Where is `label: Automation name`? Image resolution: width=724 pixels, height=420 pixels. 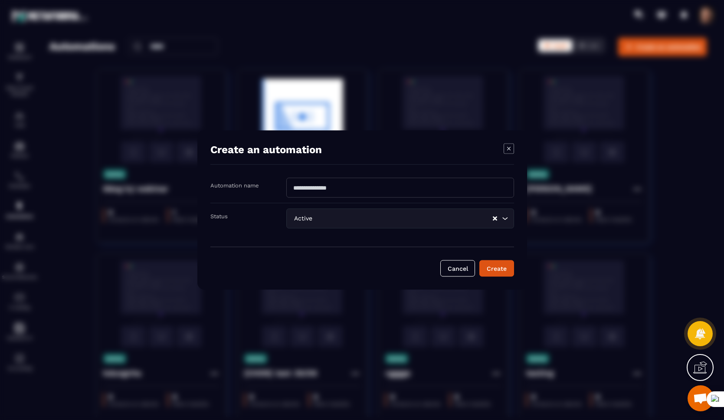 label: Automation name is located at coordinates (235, 185).